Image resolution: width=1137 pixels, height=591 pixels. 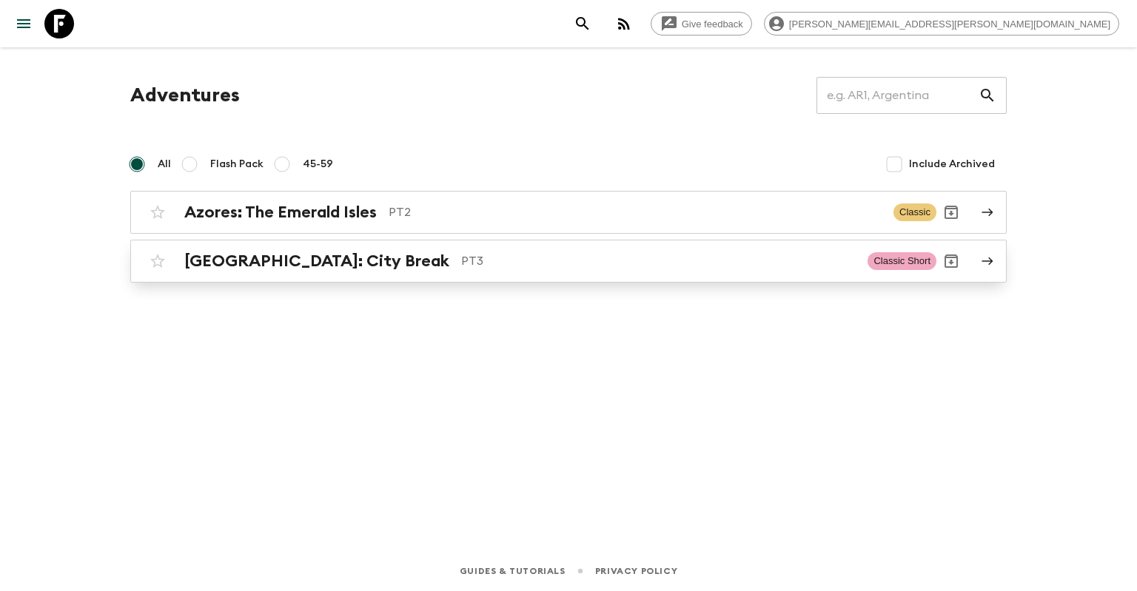 I want to click on span: Classic, so click(x=915, y=212).